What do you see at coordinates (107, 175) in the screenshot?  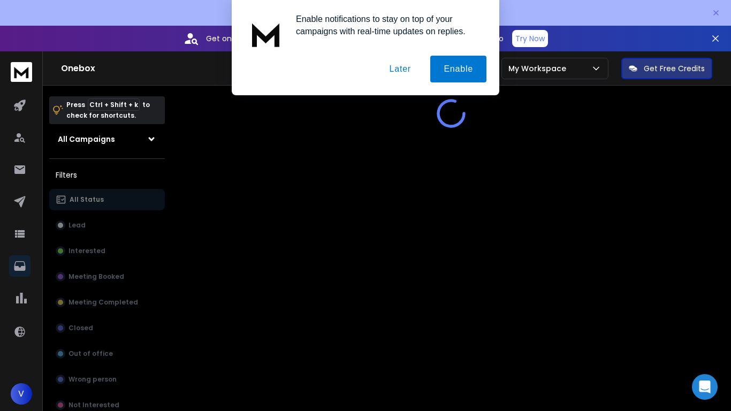 I see `h3: Filters` at bounding box center [107, 175].